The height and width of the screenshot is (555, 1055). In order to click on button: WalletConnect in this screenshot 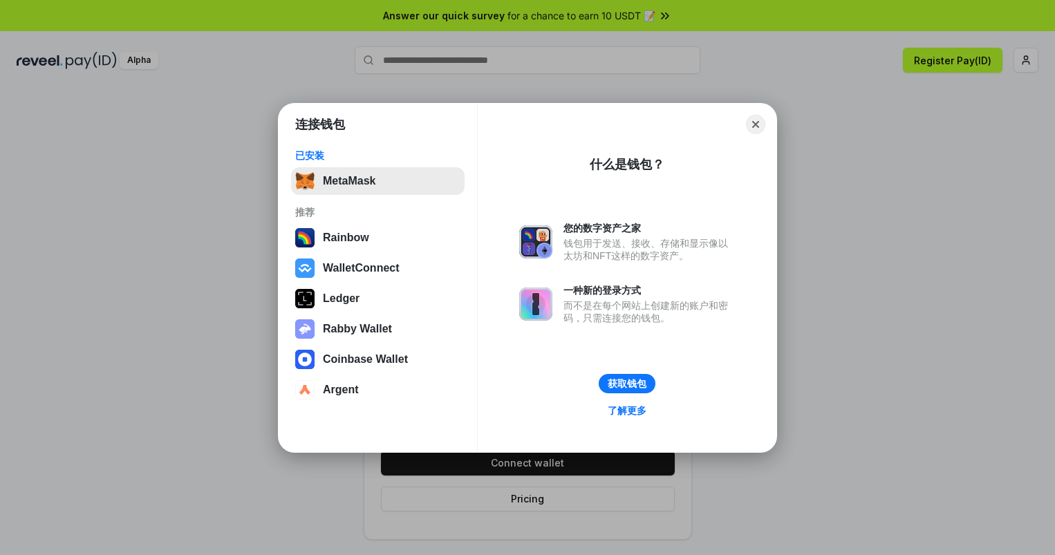, I will do `click(378, 268)`.